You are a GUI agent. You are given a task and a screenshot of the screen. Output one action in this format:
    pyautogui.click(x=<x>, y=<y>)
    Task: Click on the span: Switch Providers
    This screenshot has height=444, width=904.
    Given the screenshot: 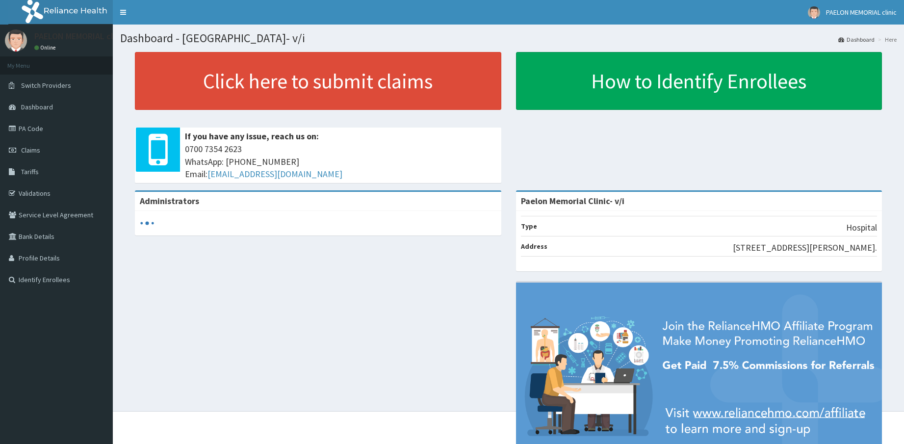 What is the action you would take?
    pyautogui.click(x=46, y=85)
    